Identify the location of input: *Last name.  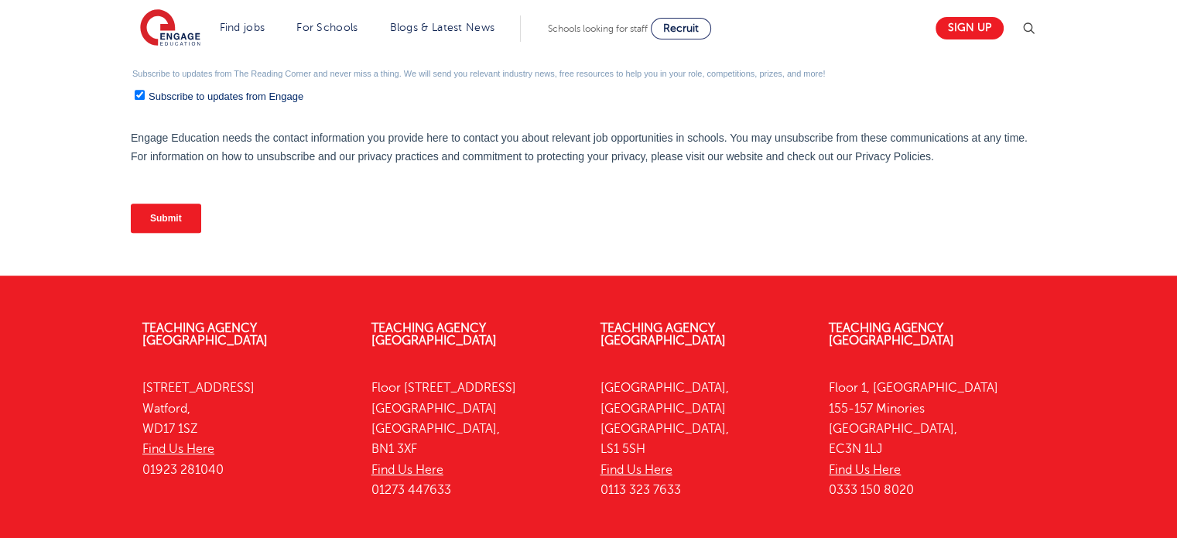
(684, 19).